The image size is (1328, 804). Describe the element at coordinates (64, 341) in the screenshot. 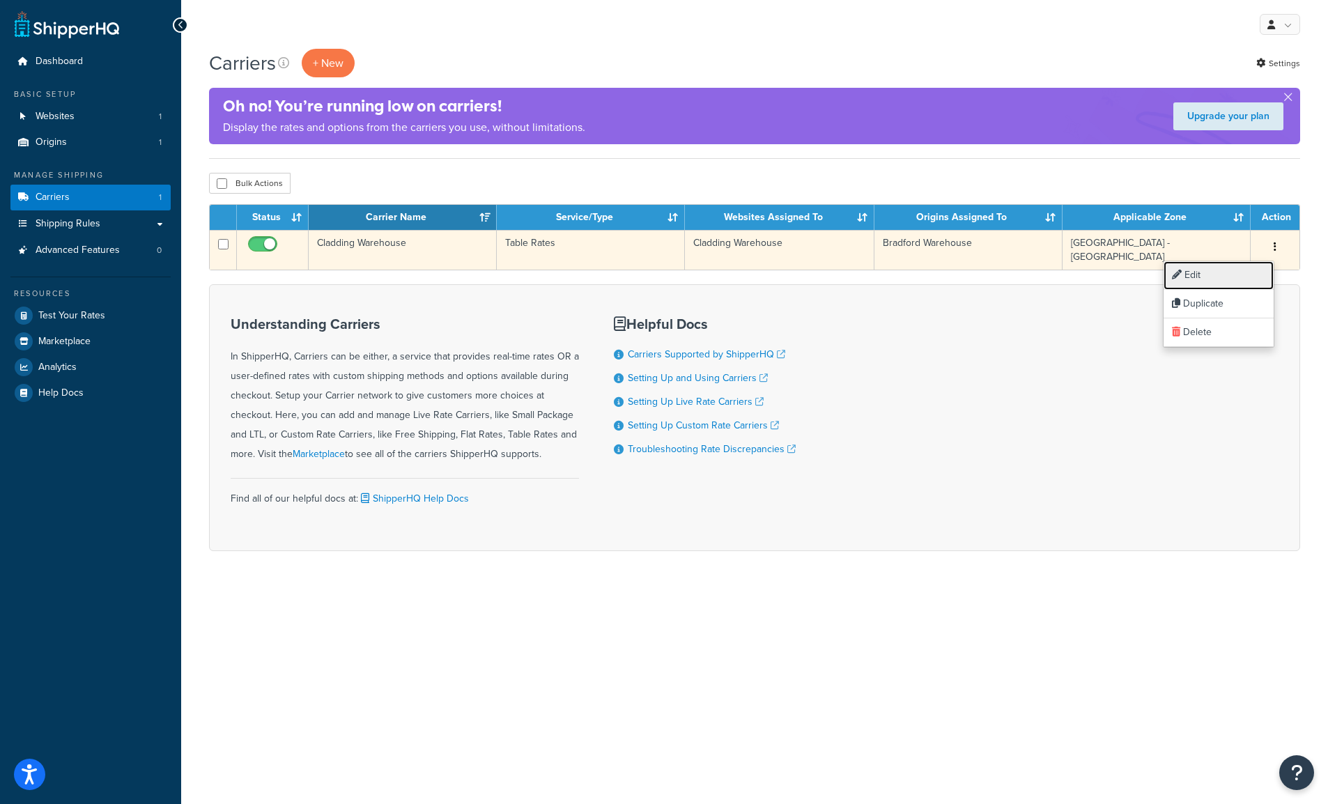

I see `span: Marketplace` at that location.